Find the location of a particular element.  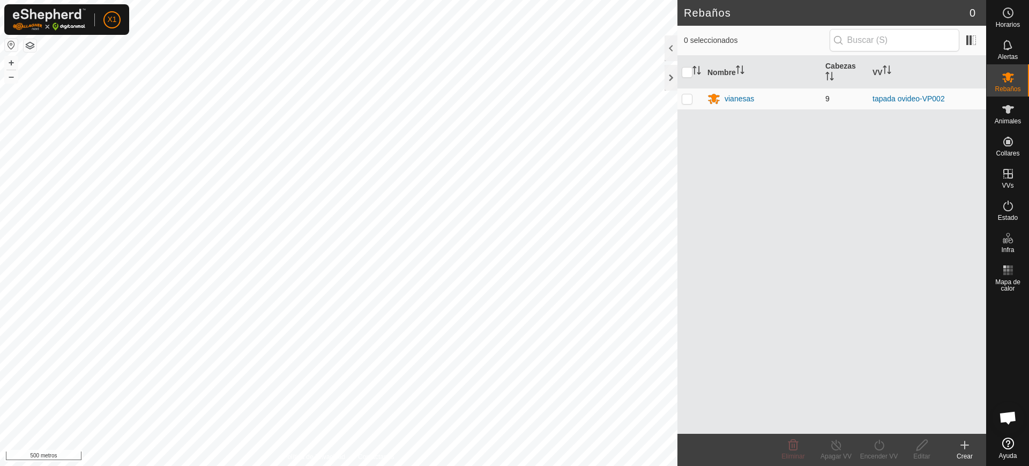

a: Ayuda is located at coordinates (1007, 448).